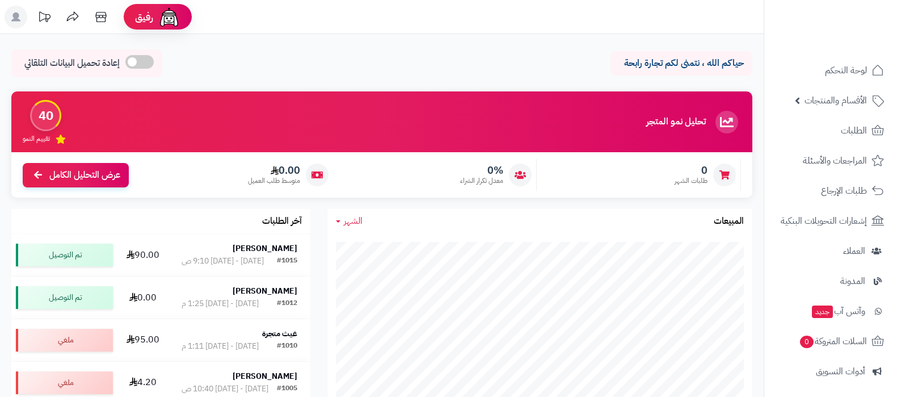 Image resolution: width=897 pixels, height=397 pixels. Describe the element at coordinates (729, 221) in the screenshot. I see `h3: المبيعات` at that location.